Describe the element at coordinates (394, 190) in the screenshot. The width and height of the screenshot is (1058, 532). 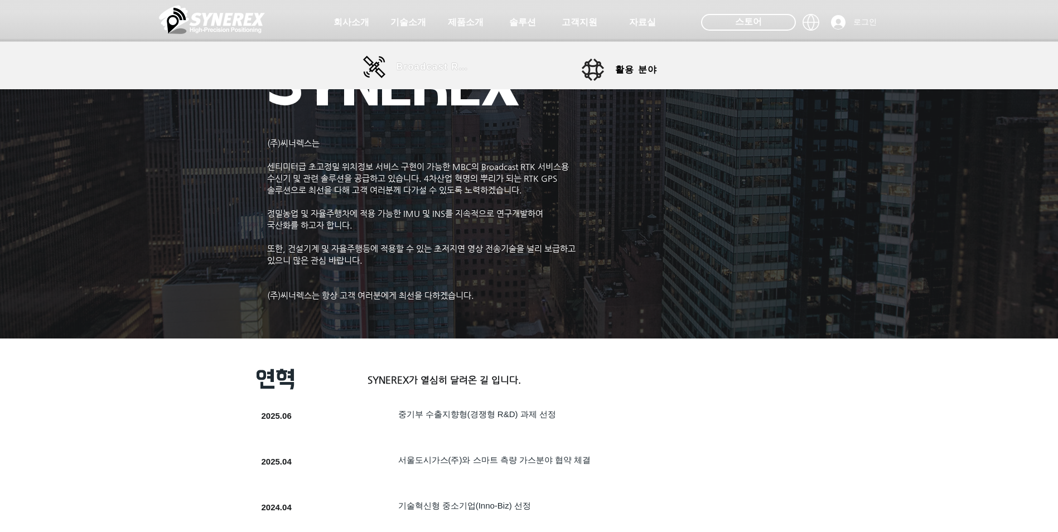
I see `span: 솔루션으로 최선을 다해 고객 여러분께 다가설 수 있도록 노력하겠습니다.` at that location.